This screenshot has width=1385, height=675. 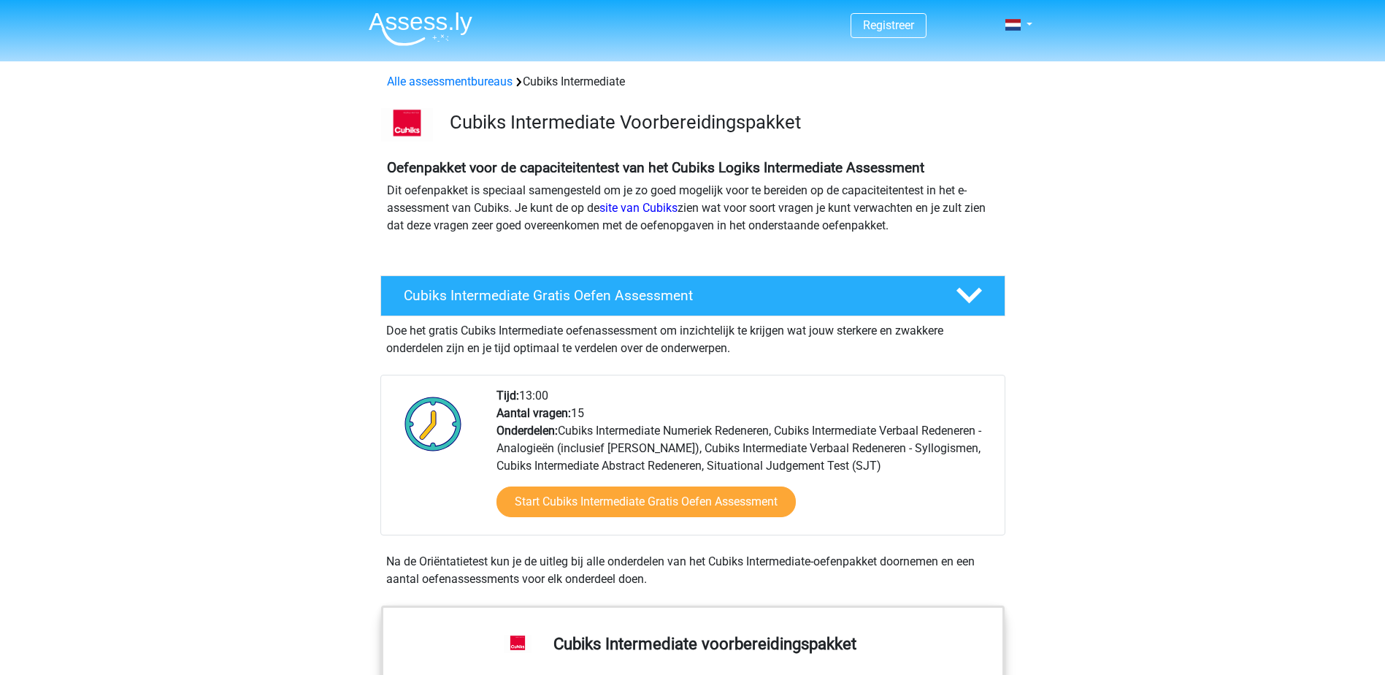 What do you see at coordinates (450, 81) in the screenshot?
I see `a: Alle assessmentbureaus` at bounding box center [450, 81].